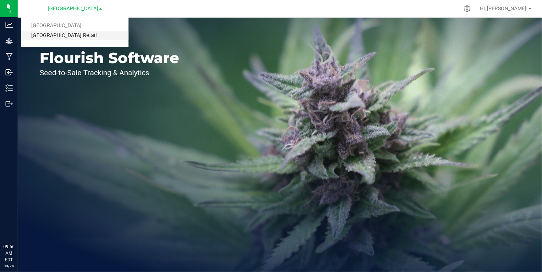  Describe the element at coordinates (9, 25) in the screenshot. I see `inline-svg: Analytics` at that location.